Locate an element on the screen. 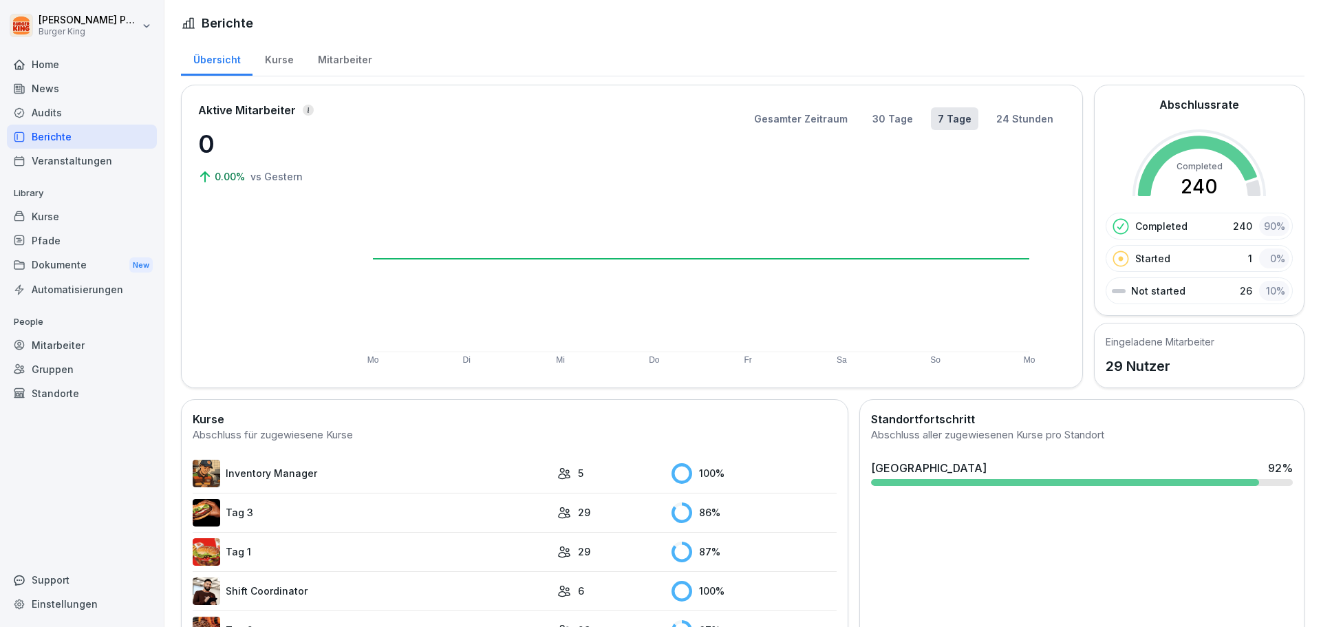  text: Do is located at coordinates (654, 360).